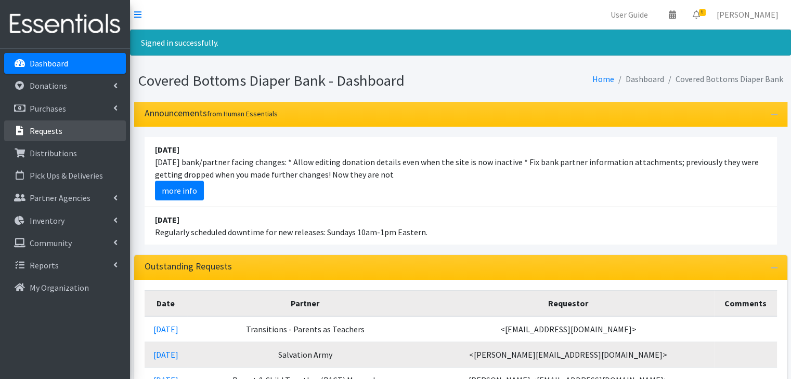 This screenshot has height=379, width=791. Describe the element at coordinates (723, 79) in the screenshot. I see `li: Covered Bottoms Diaper Bank` at that location.